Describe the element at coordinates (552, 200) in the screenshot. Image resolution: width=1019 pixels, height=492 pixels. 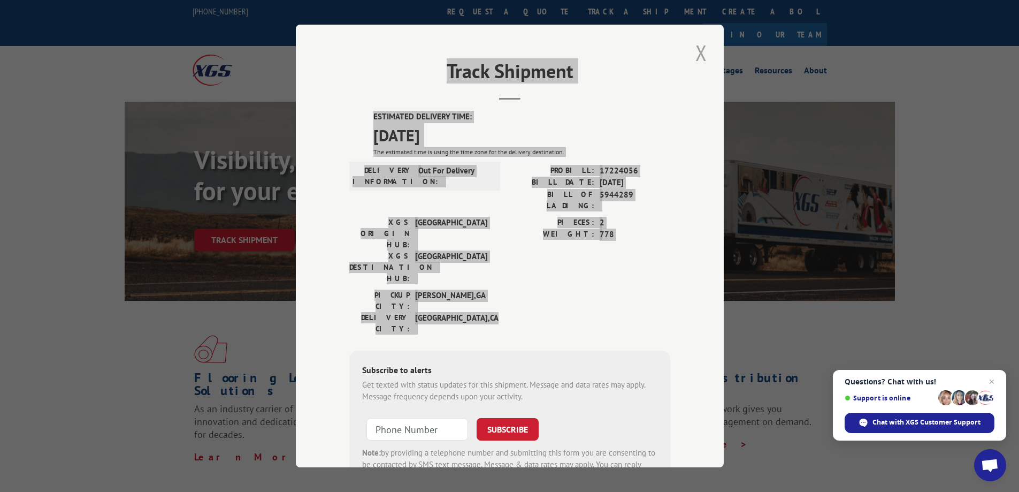
I see `label: BILL OF LADING:` at that location.